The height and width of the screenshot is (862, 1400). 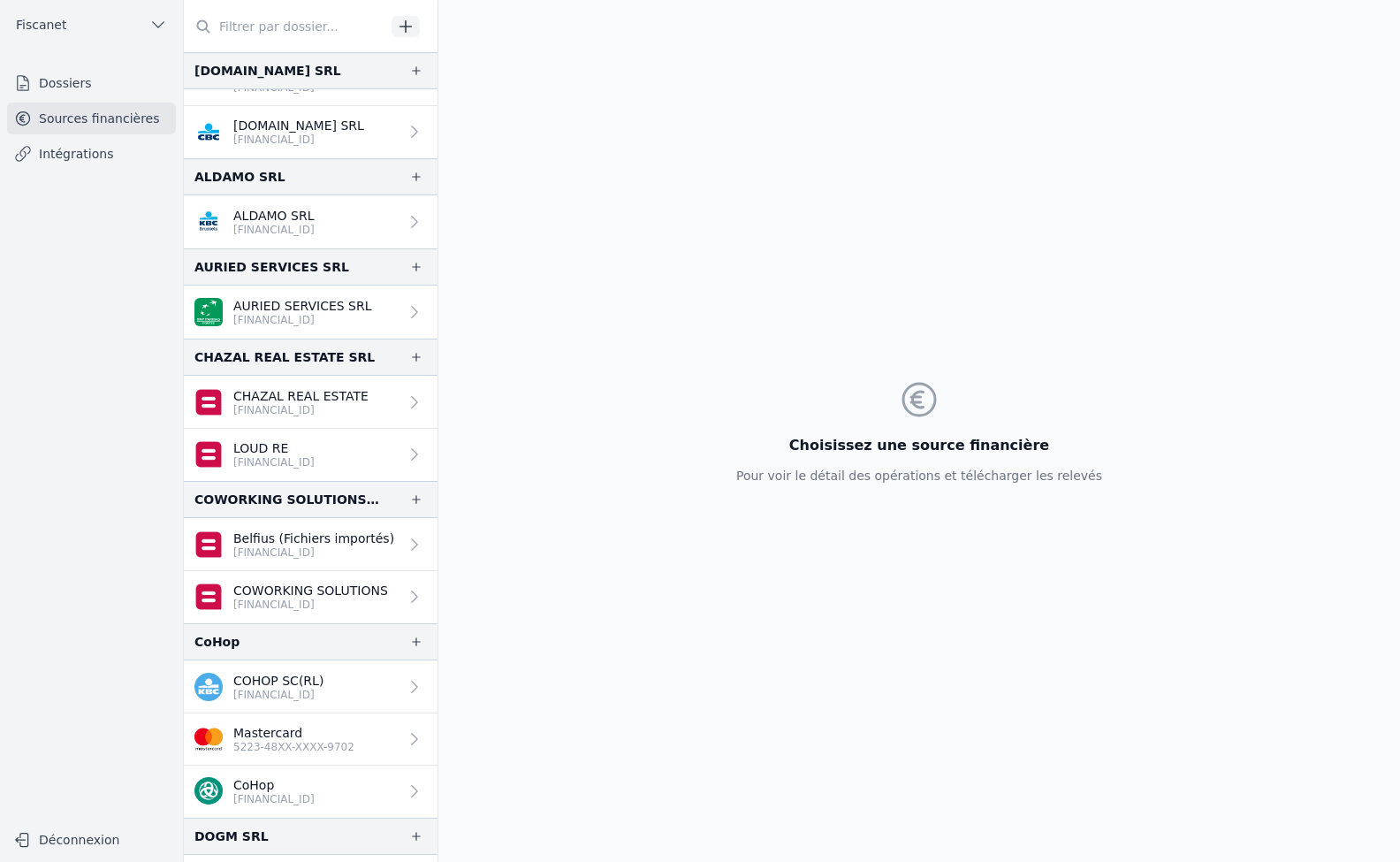 What do you see at coordinates (310, 590) in the screenshot?
I see `p: COWORKING SOLUTIONS` at bounding box center [310, 590].